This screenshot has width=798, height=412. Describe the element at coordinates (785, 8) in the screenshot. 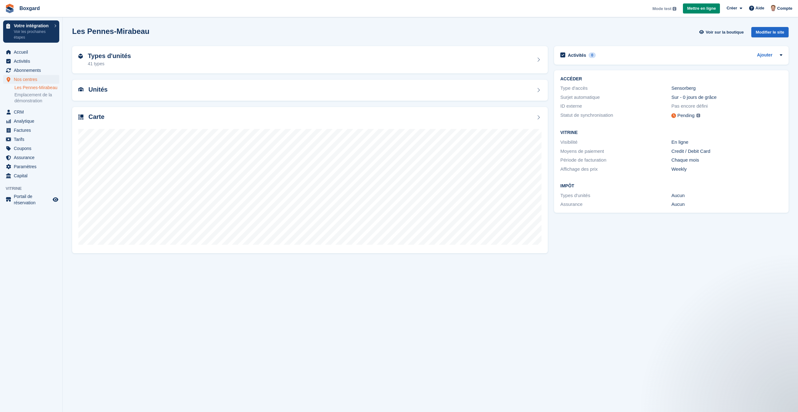

I see `span: Compte` at that location.